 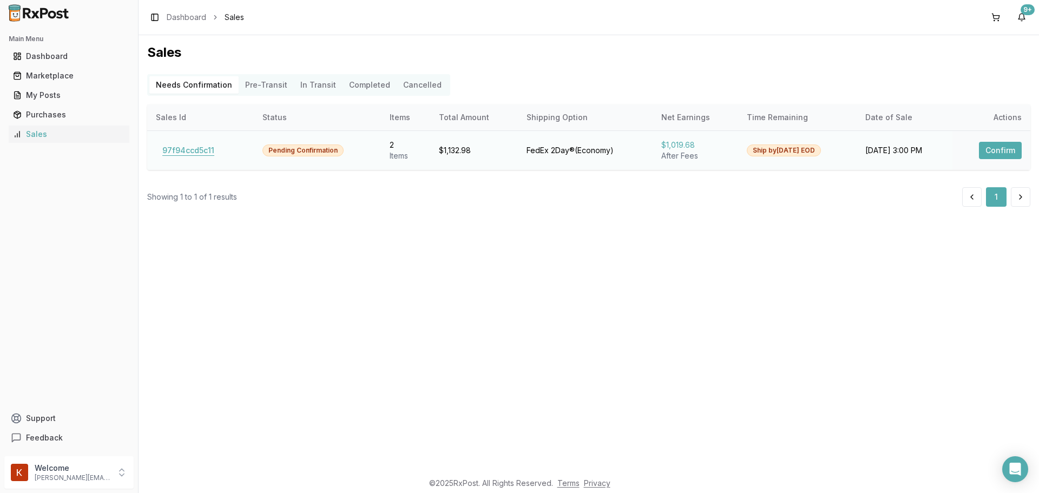 What do you see at coordinates (597, 483) in the screenshot?
I see `a: Privacy` at bounding box center [597, 483].